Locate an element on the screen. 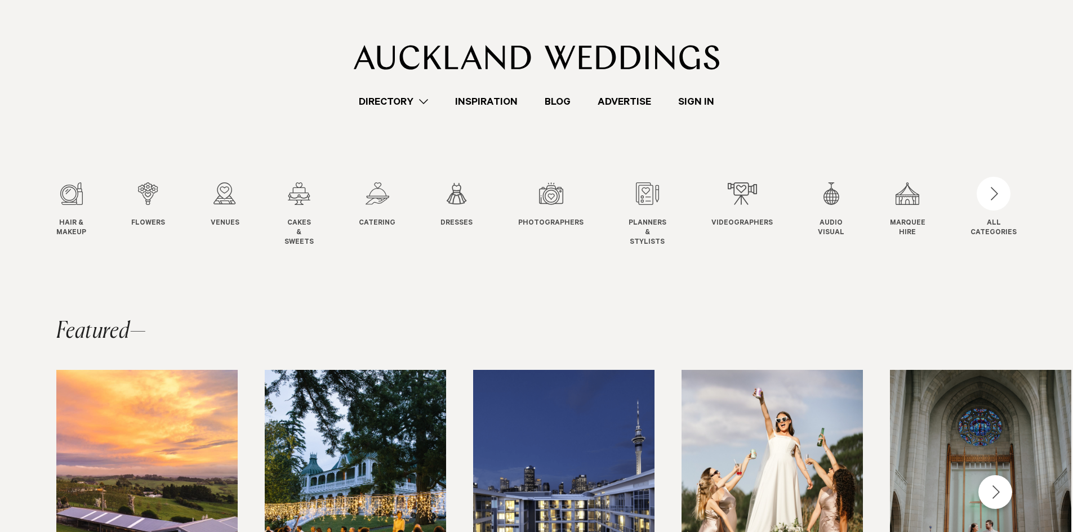 This screenshot has height=532, width=1073. button: ALLCATEGORIES is located at coordinates (994, 209).